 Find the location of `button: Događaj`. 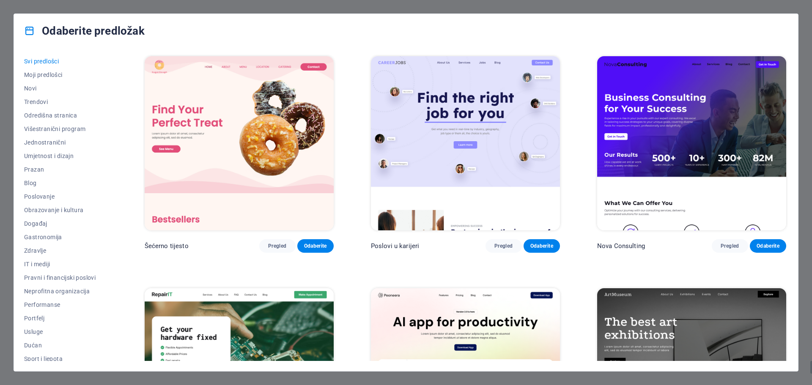

button: Događaj is located at coordinates (66, 224).